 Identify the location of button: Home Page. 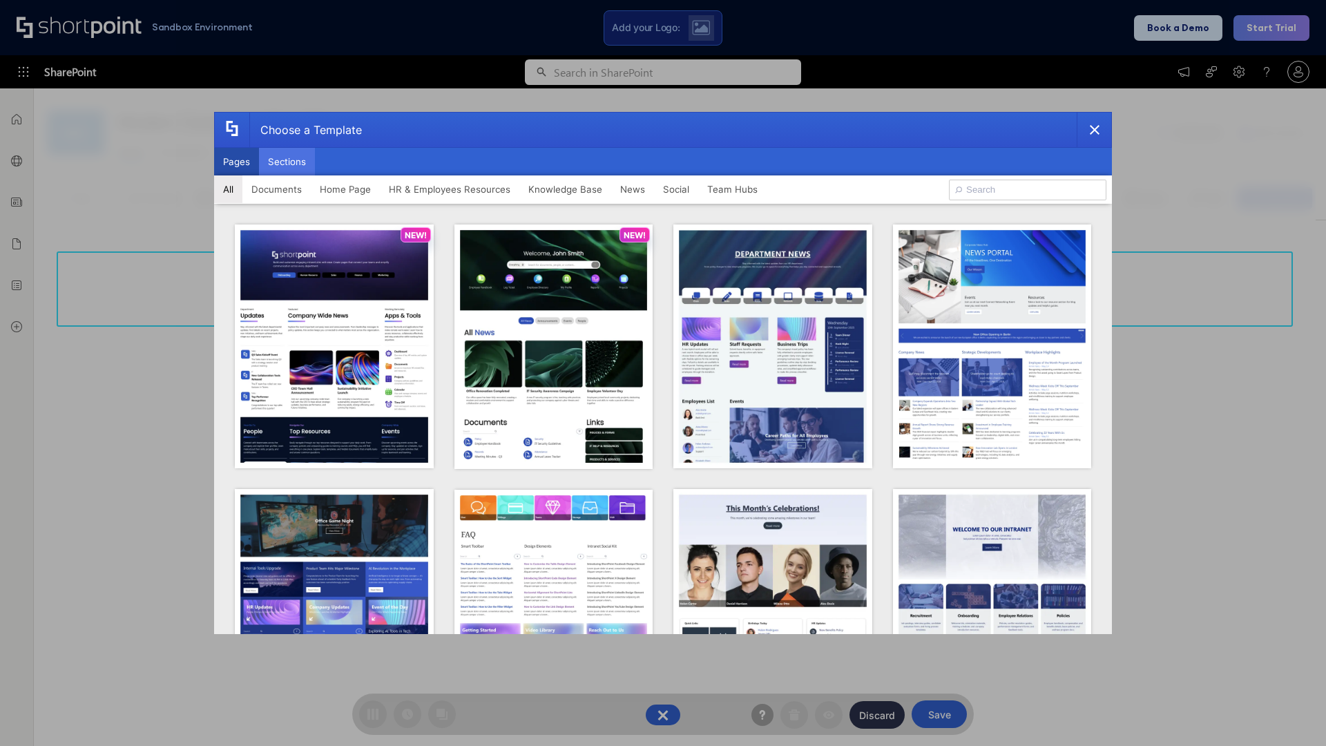
(345, 189).